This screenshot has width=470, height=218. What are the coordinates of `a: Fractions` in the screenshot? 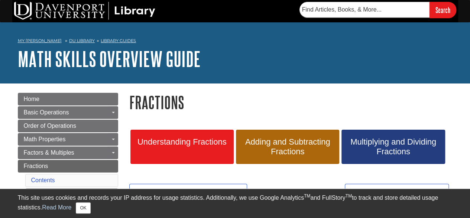 It's located at (68, 166).